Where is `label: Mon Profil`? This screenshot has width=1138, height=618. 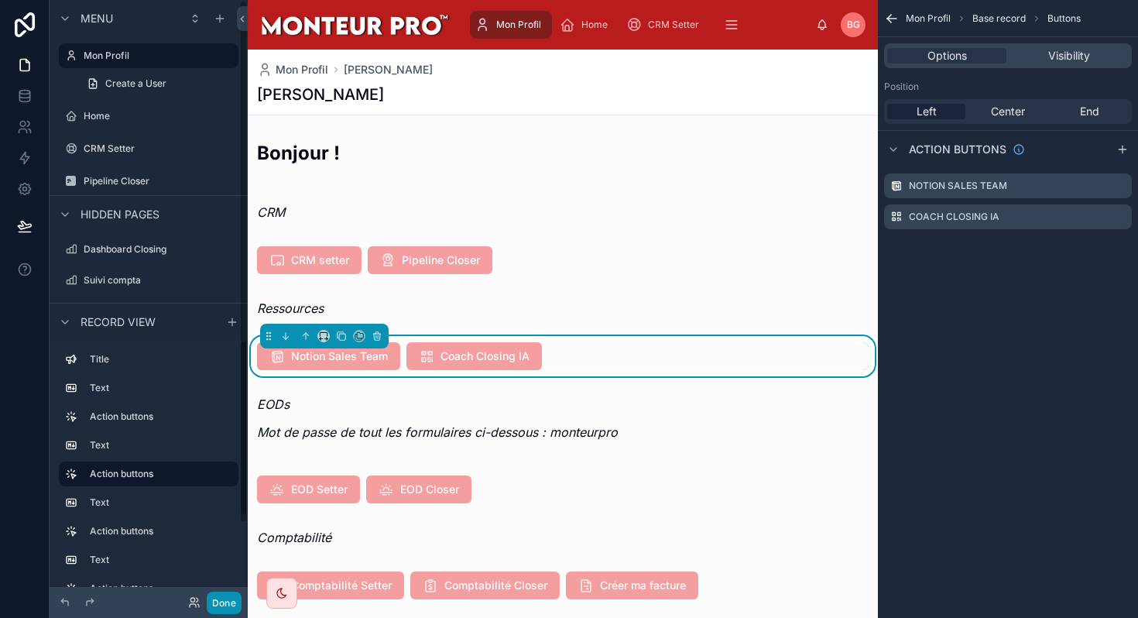 label: Mon Profil is located at coordinates (156, 56).